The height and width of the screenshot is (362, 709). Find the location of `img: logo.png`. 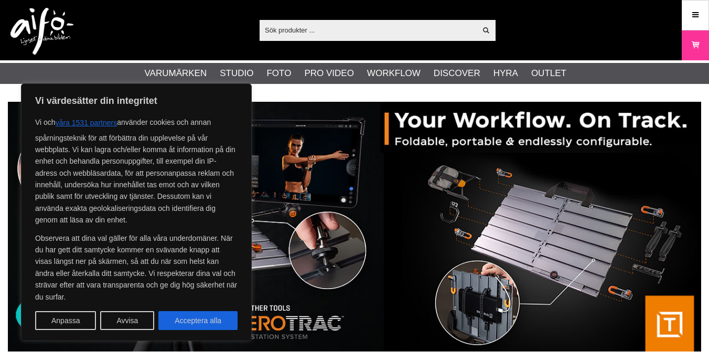

img: logo.png is located at coordinates (42, 31).